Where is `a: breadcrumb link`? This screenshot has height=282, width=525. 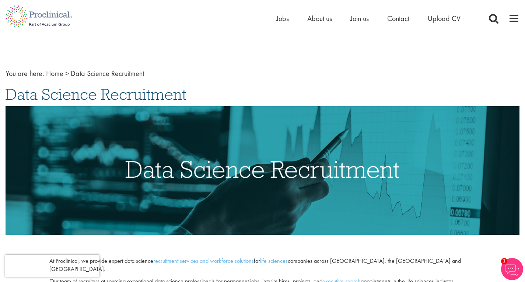
a: breadcrumb link is located at coordinates (55, 73).